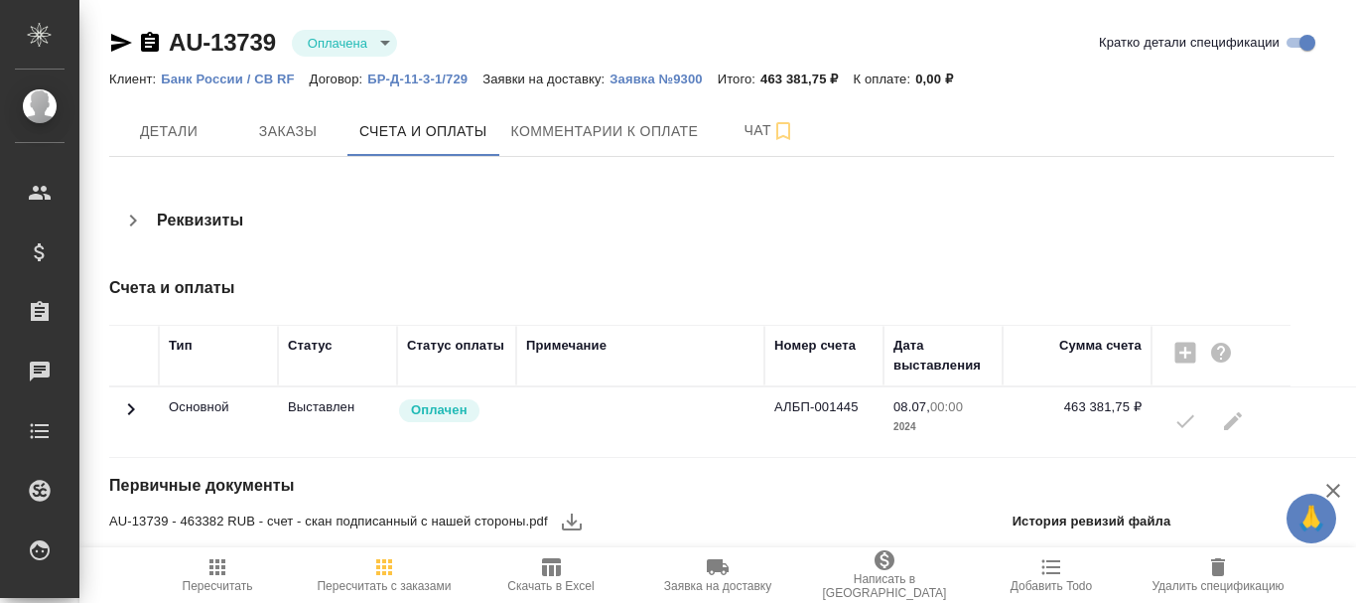  What do you see at coordinates (883, 78) in the screenshot?
I see `p: К оплате:` at bounding box center [883, 78].